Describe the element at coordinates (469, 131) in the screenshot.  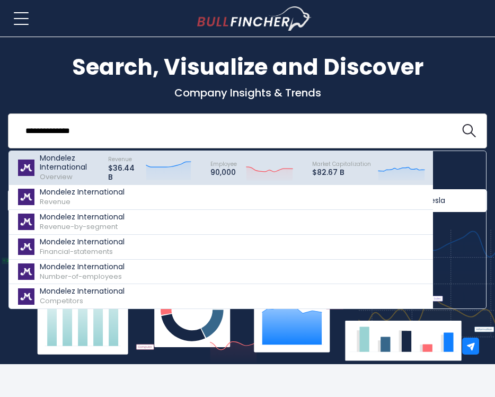
I see `button: search icon` at that location.